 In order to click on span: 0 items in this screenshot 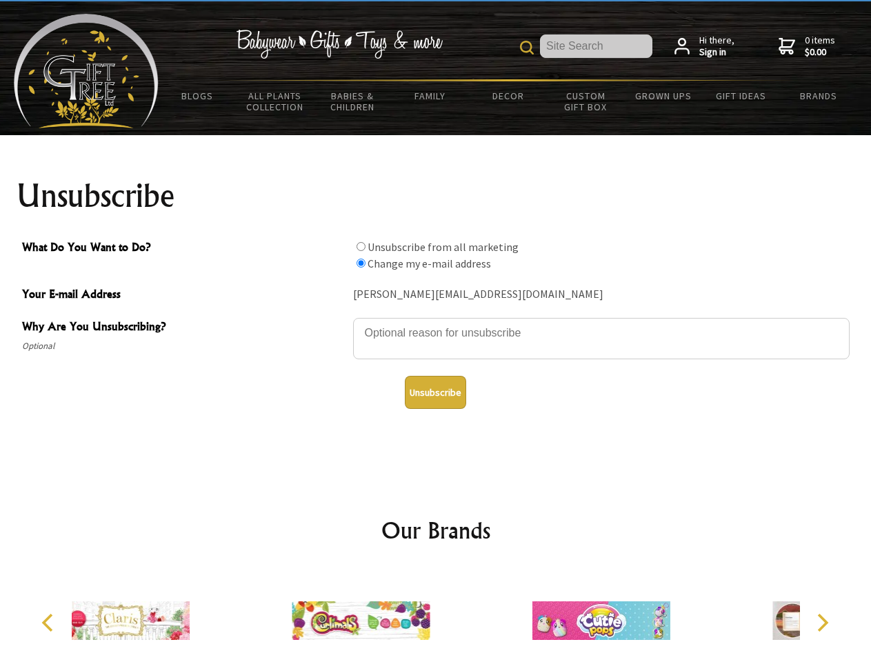, I will do `click(820, 46)`.